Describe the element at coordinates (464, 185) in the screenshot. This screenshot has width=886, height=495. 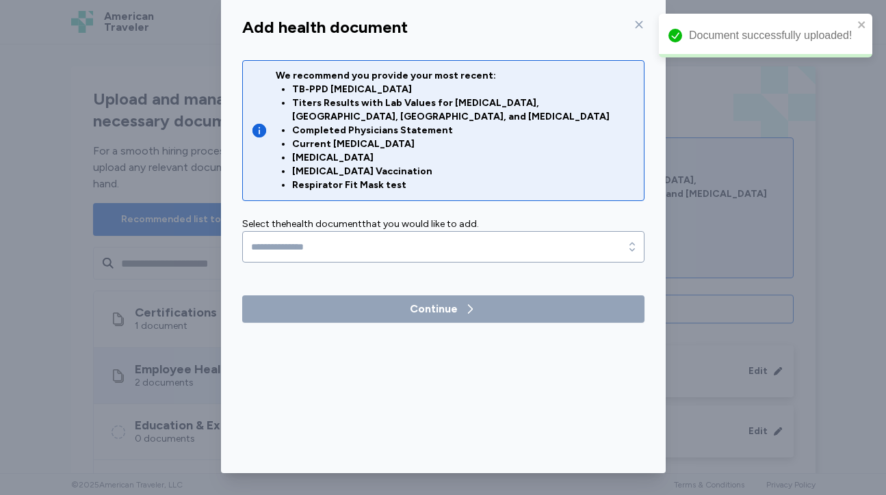
I see `li: Respirator Fit Mask test` at that location.